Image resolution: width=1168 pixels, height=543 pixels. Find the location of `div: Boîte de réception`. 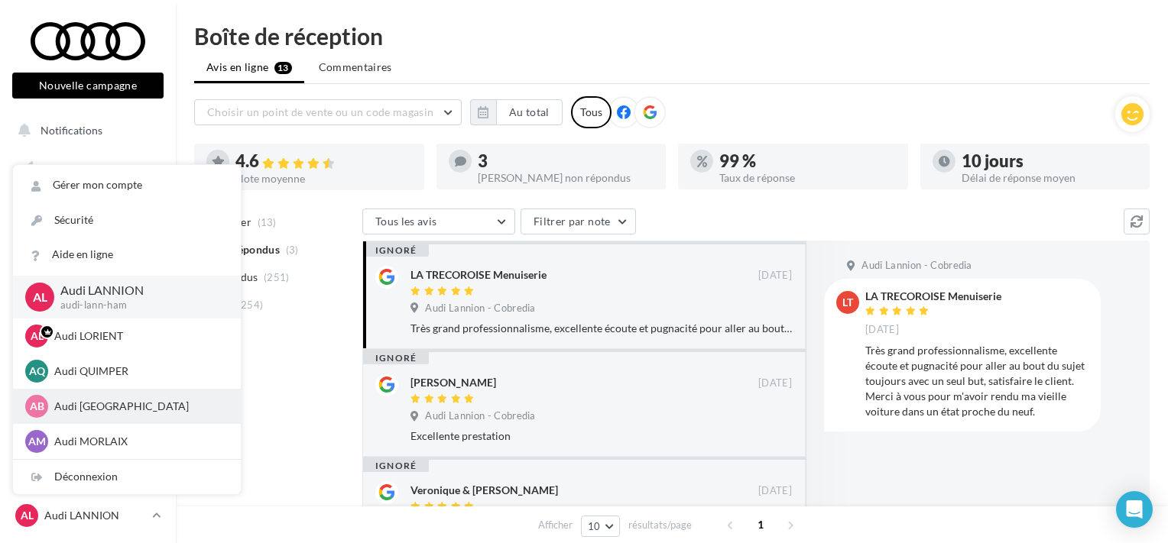

div: Boîte de réception is located at coordinates (672, 36).